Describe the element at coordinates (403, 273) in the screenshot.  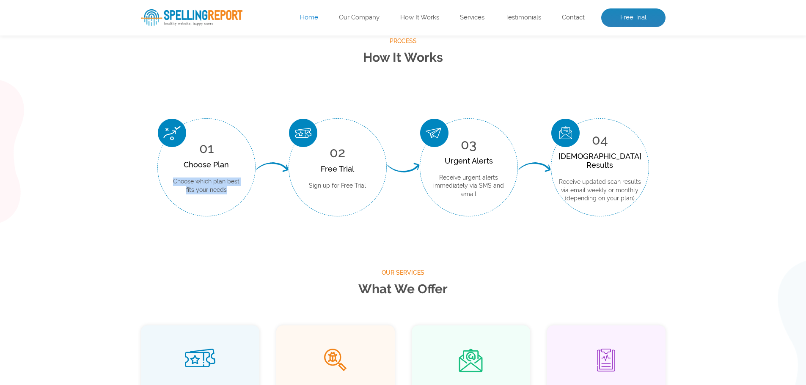
I see `span: Our Services` at that location.